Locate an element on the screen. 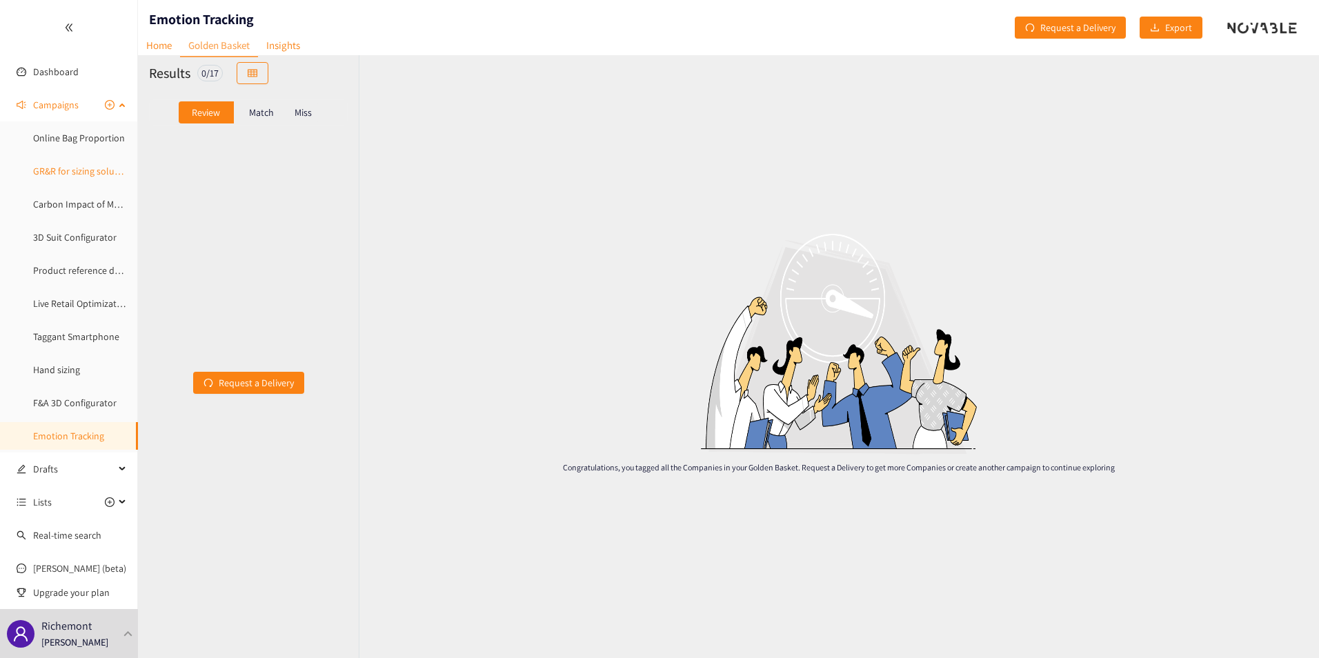  p: Miss is located at coordinates (303, 112).